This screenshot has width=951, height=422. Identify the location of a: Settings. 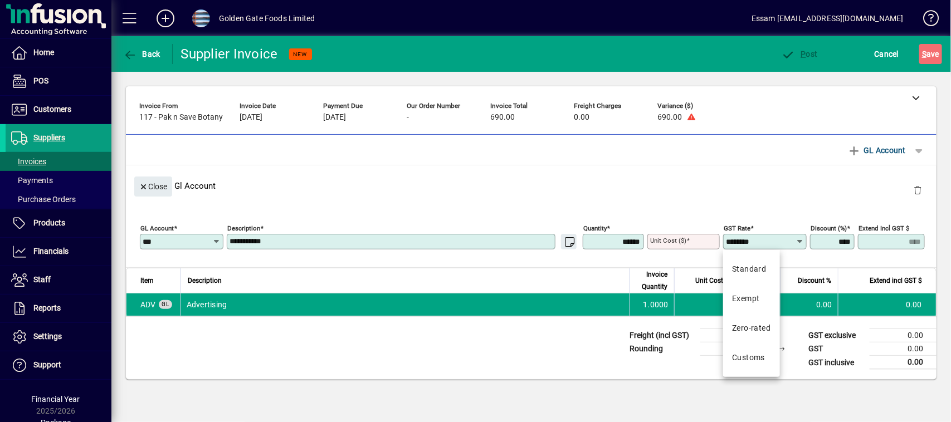
(59, 337).